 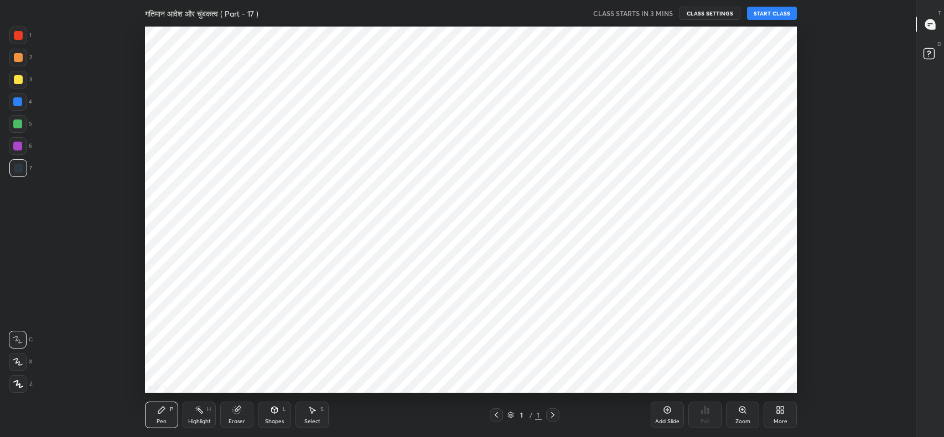 I want to click on div: 6, so click(x=20, y=146).